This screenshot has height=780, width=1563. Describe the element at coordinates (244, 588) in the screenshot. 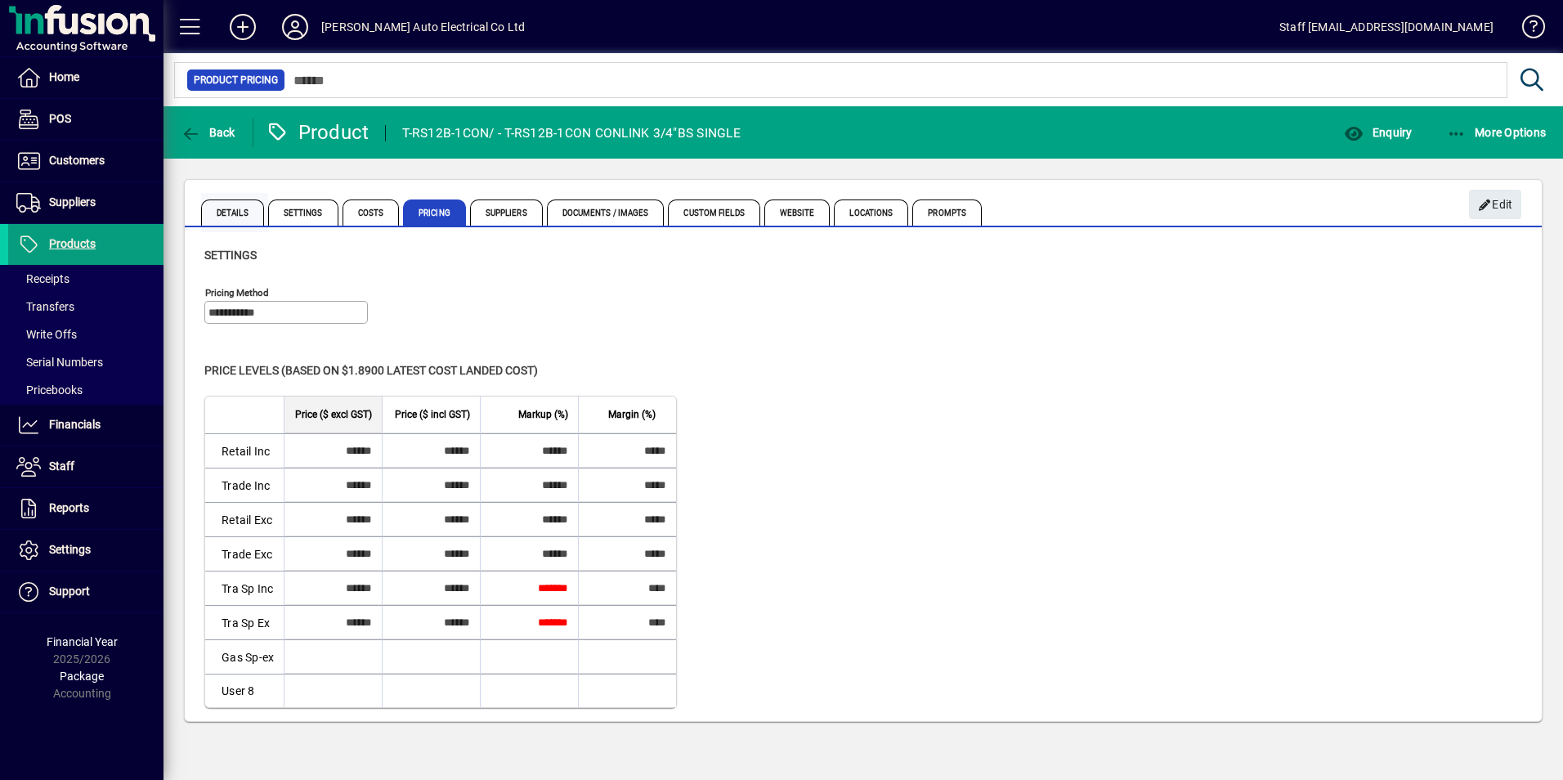

I see `td: Tra Sp Inc` at that location.